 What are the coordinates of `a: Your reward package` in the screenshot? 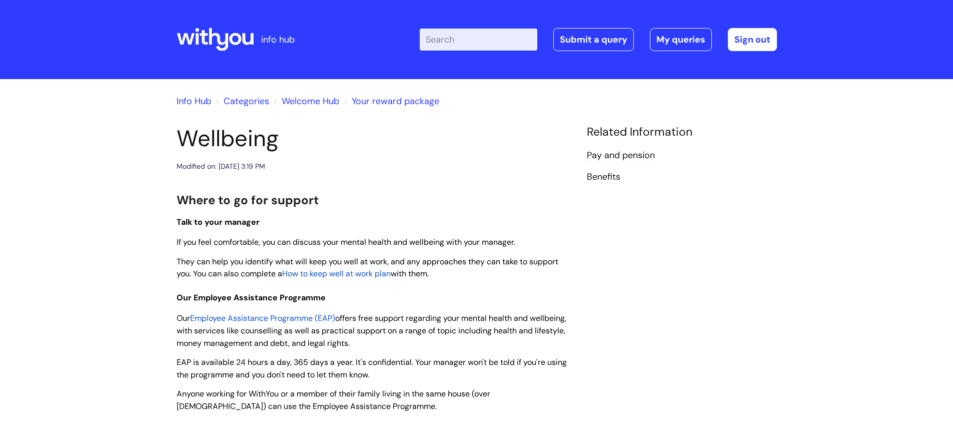 It's located at (395, 101).